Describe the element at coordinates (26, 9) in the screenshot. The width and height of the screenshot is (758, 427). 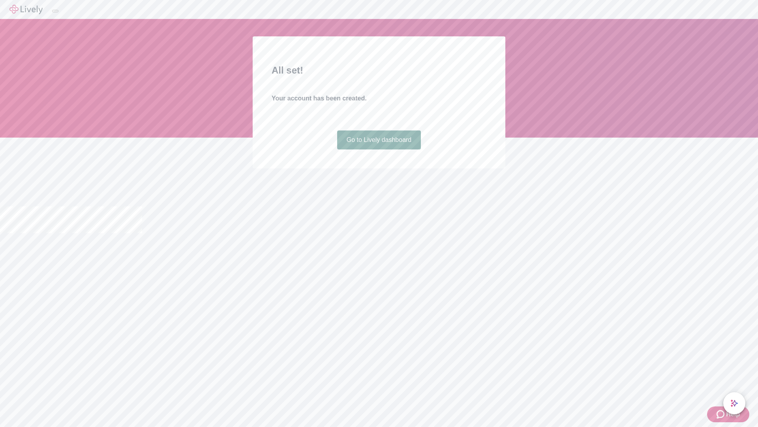
I see `img: Lively` at that location.